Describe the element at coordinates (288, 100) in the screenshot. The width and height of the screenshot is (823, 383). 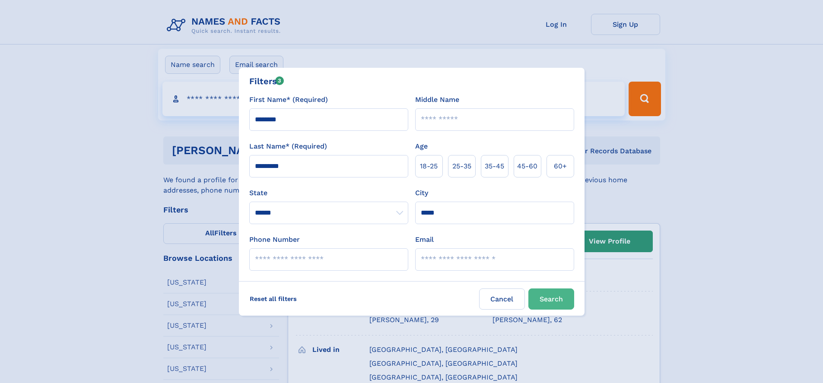
I see `label: First Name* (Required)` at that location.